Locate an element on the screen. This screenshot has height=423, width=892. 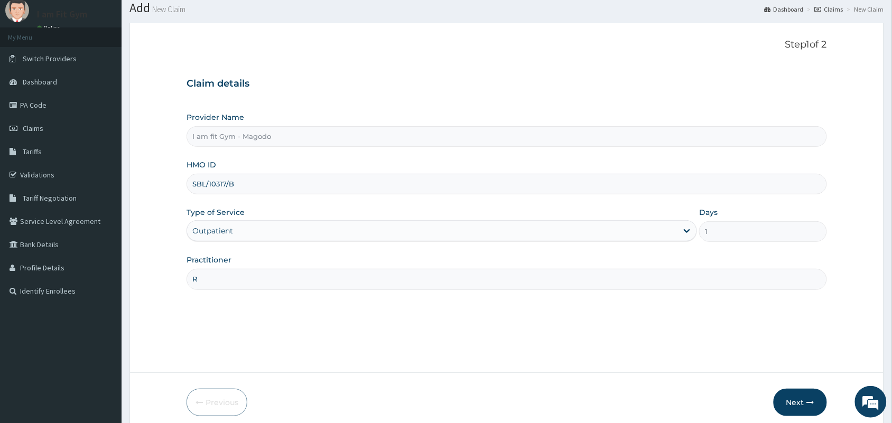
label: Days is located at coordinates (708, 212).